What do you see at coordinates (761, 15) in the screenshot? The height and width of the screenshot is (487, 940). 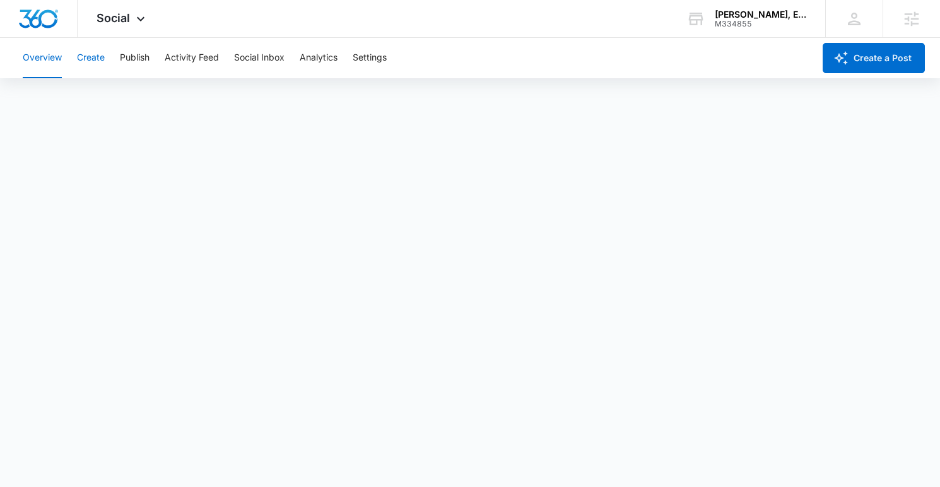 I see `div: account name` at bounding box center [761, 15].